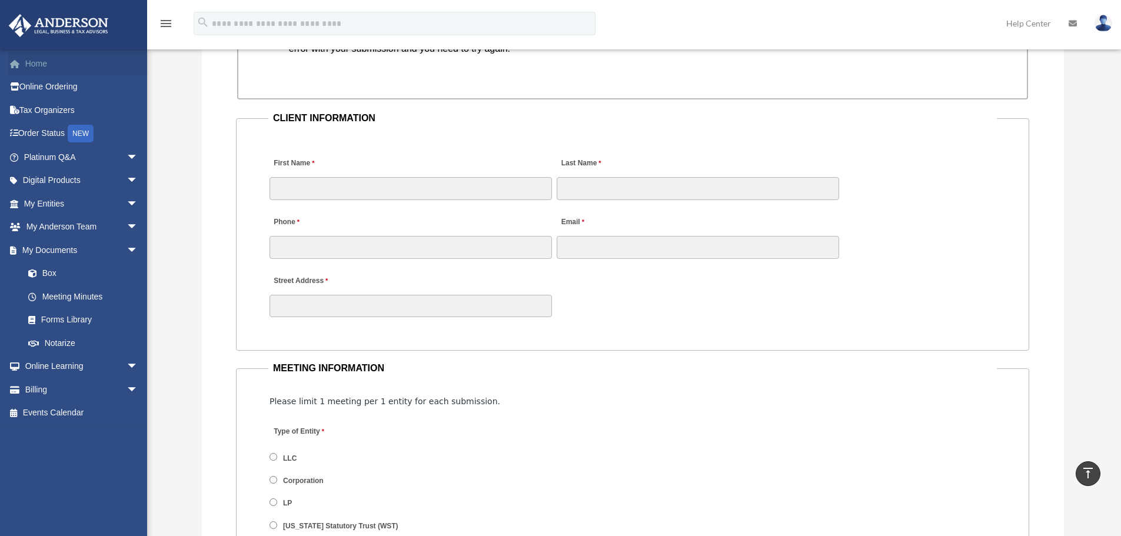 This screenshot has height=536, width=1121. I want to click on img: Anderson Advisors Platinum Portal, so click(58, 25).